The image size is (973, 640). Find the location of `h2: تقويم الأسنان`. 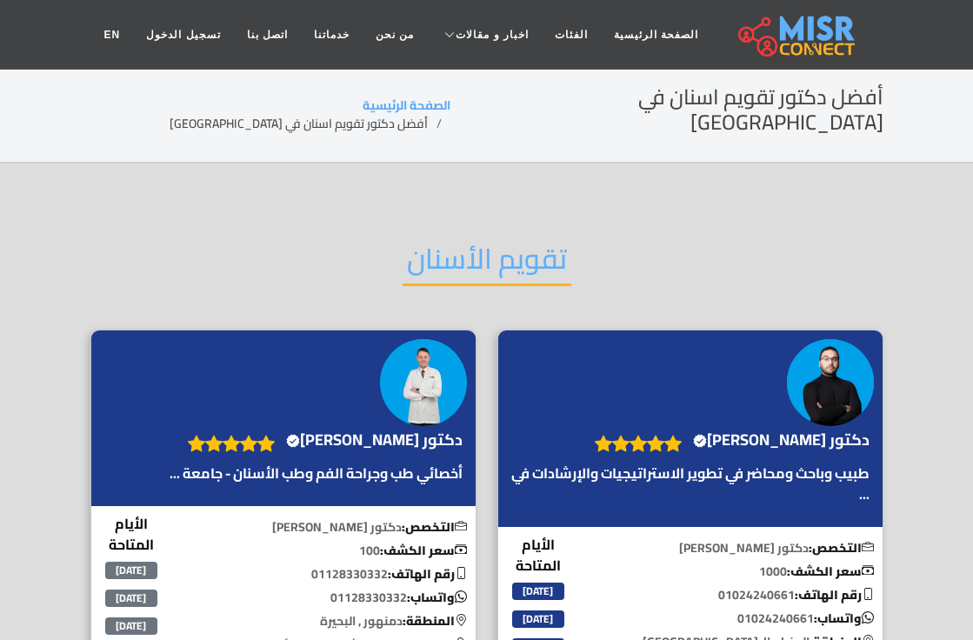

h2: تقويم الأسنان is located at coordinates (487, 263).